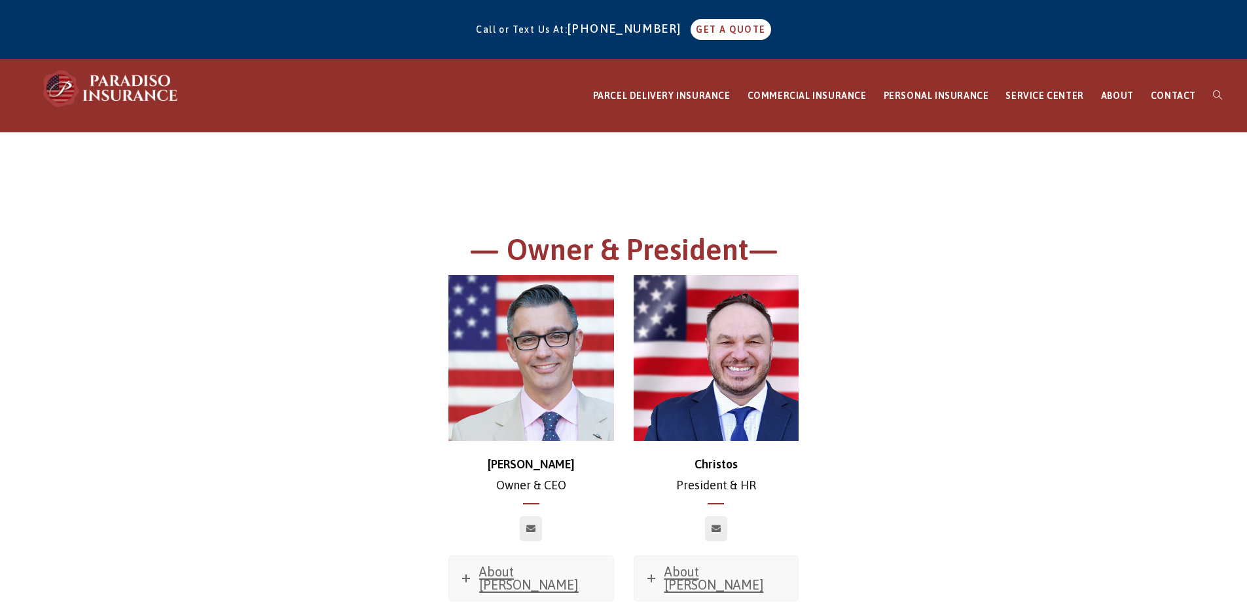 This screenshot has height=602, width=1247. What do you see at coordinates (1044, 96) in the screenshot?
I see `span: SERVICE CENTER` at bounding box center [1044, 96].